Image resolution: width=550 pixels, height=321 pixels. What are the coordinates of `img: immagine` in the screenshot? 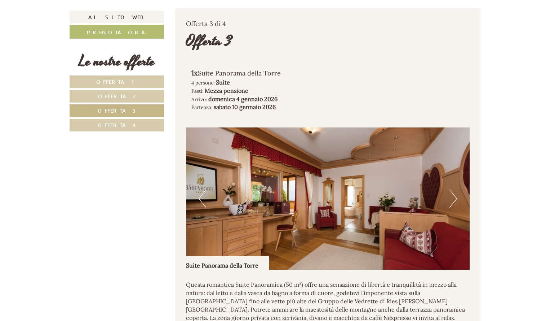 It's located at (328, 198).